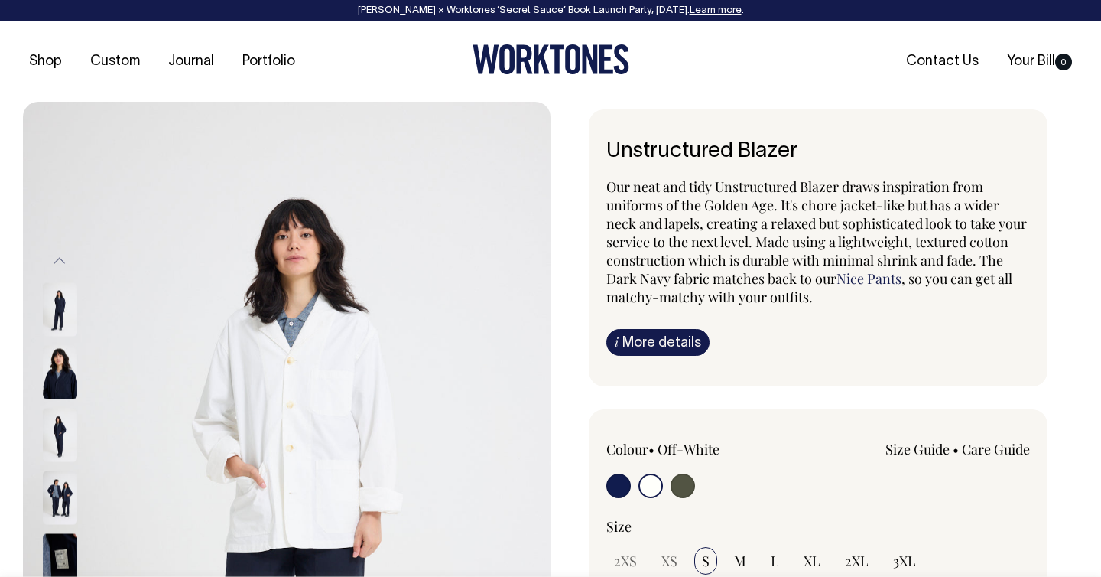 The height and width of the screenshot is (577, 1101). Describe the element at coordinates (918, 449) in the screenshot. I see `a: Size Guide` at that location.